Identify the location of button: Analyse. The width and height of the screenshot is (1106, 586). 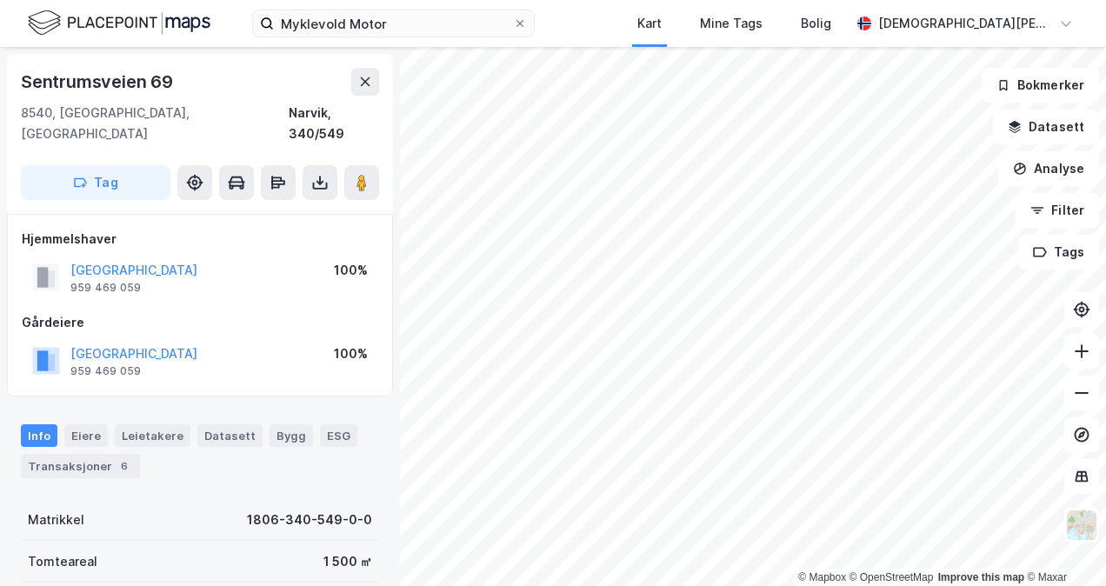
(1049, 169).